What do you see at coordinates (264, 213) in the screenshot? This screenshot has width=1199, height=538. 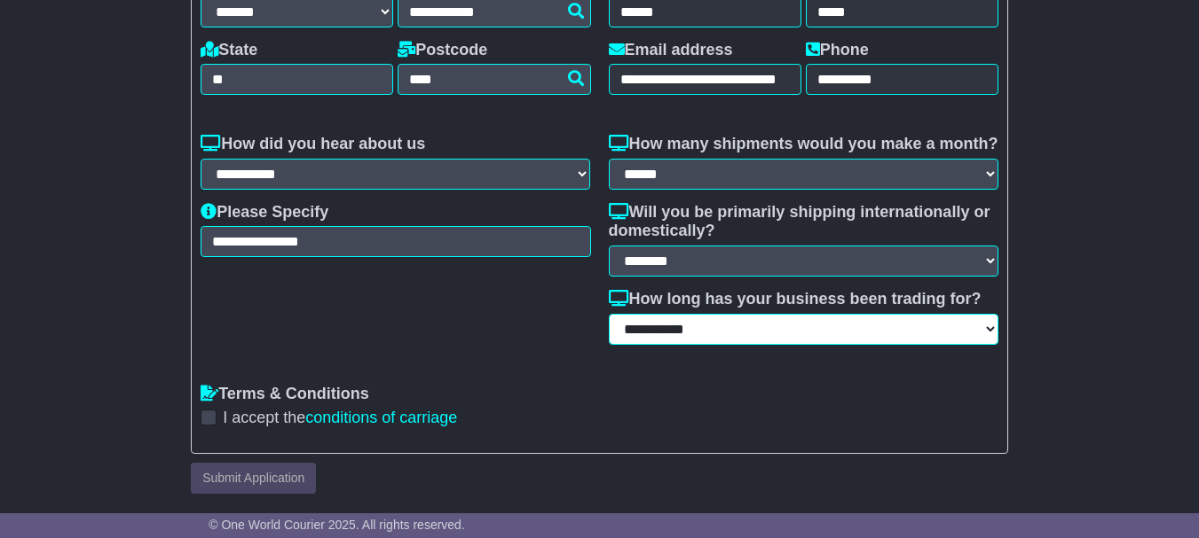 I see `label: Please Specify` at bounding box center [264, 213].